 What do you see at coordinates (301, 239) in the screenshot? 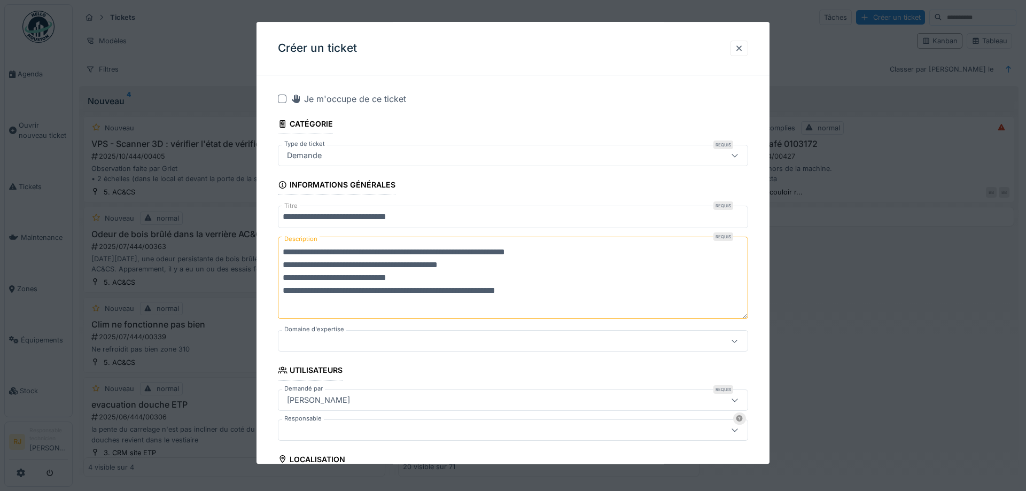
I see `label: Description` at bounding box center [301, 239].